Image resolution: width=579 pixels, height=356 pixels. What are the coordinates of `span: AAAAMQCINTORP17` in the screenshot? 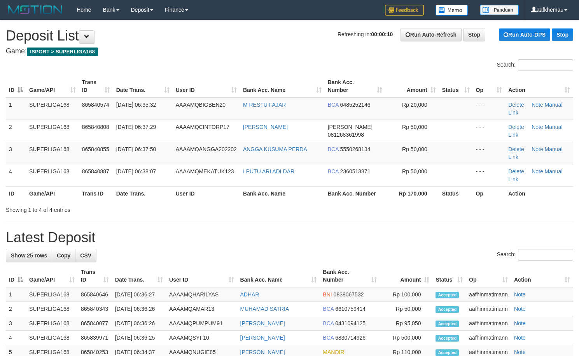 It's located at (203, 127).